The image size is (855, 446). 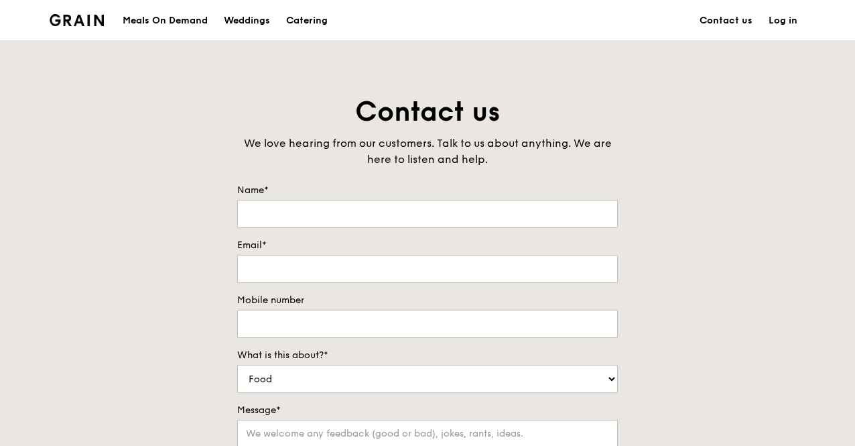 What do you see at coordinates (726, 21) in the screenshot?
I see `a: Contact us` at bounding box center [726, 21].